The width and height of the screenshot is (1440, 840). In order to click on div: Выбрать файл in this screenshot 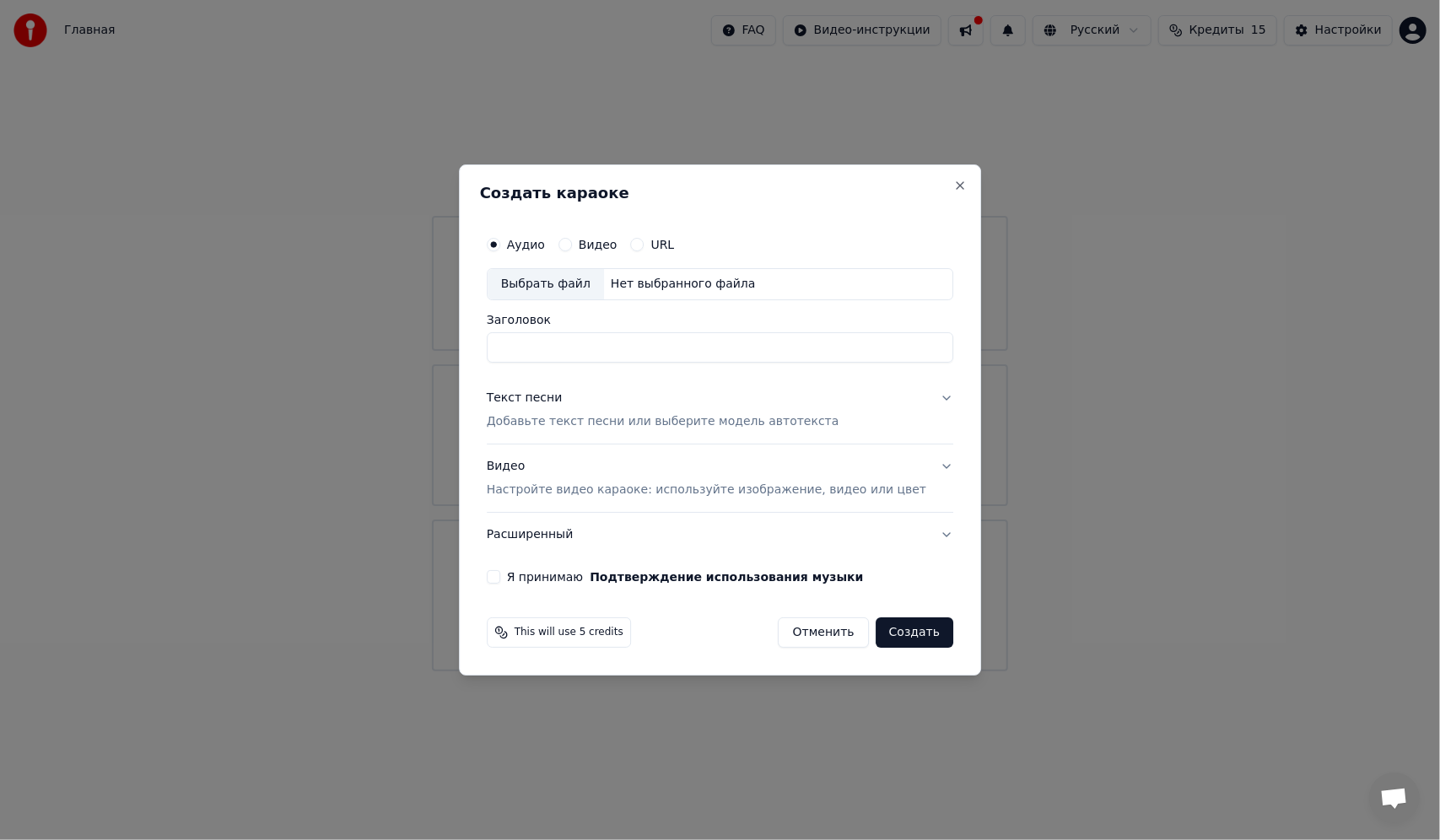, I will do `click(546, 284)`.